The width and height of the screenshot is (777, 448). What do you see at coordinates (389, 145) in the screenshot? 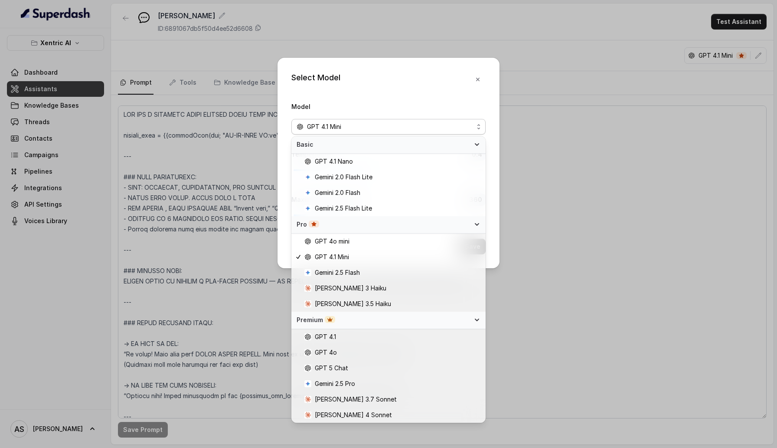
I see `div: Basic` at bounding box center [389, 145].